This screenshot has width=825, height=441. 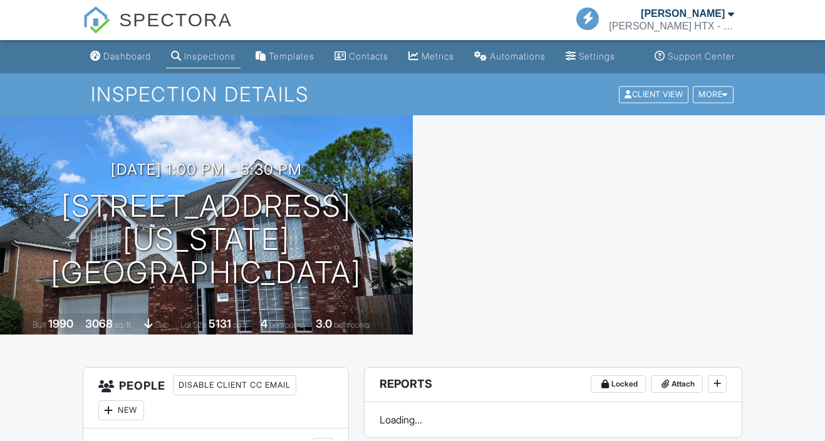 I want to click on div: Contacts, so click(x=368, y=56).